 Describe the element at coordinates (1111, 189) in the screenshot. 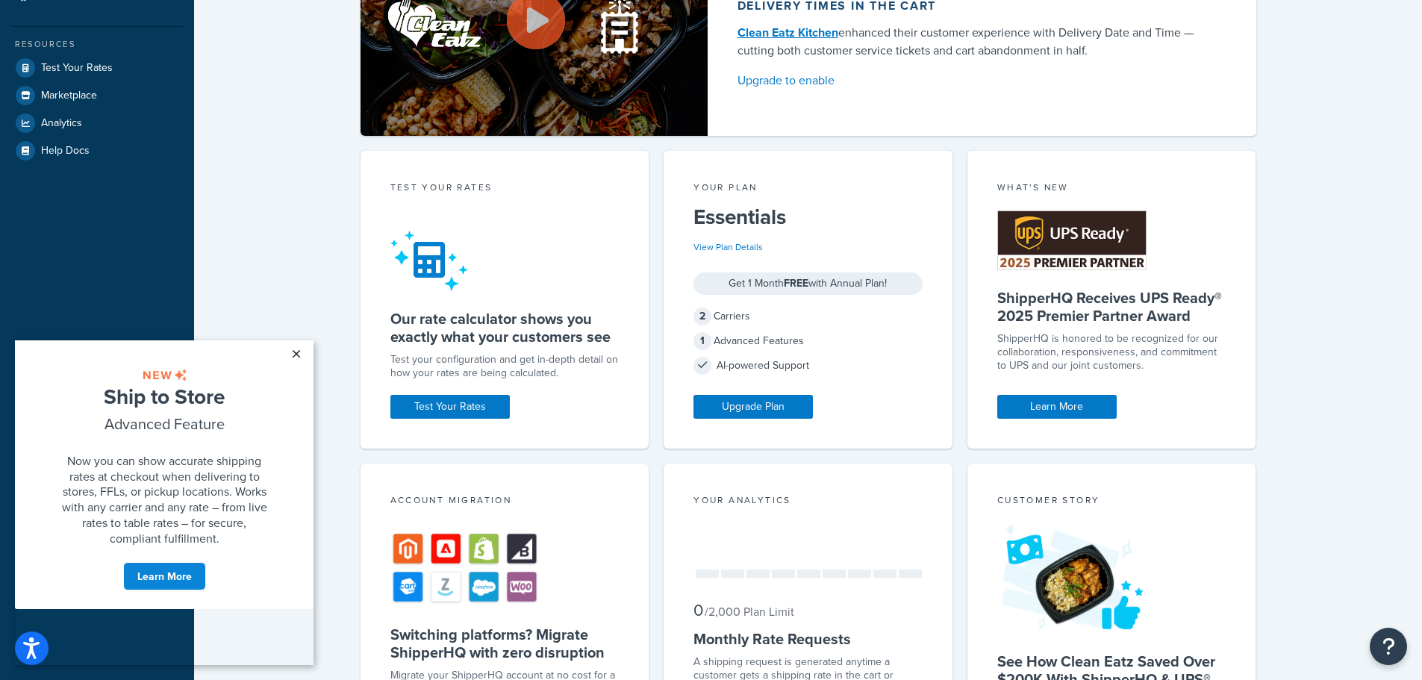

I see `div: What's New` at that location.